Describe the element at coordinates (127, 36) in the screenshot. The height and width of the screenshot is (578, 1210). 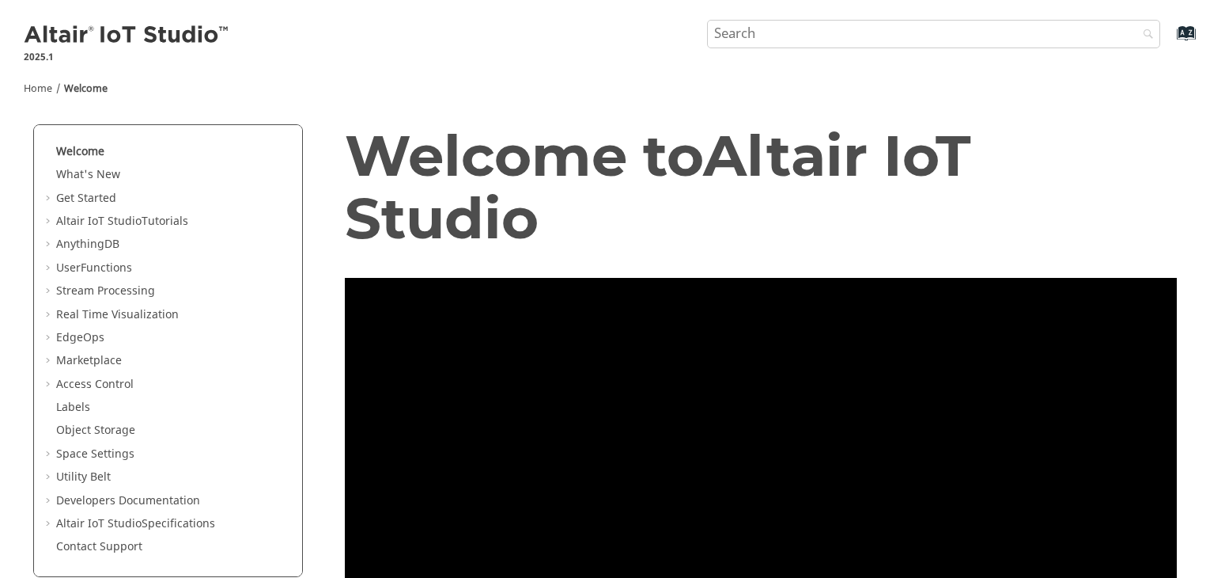
I see `img: Altair IoT Studio` at that location.